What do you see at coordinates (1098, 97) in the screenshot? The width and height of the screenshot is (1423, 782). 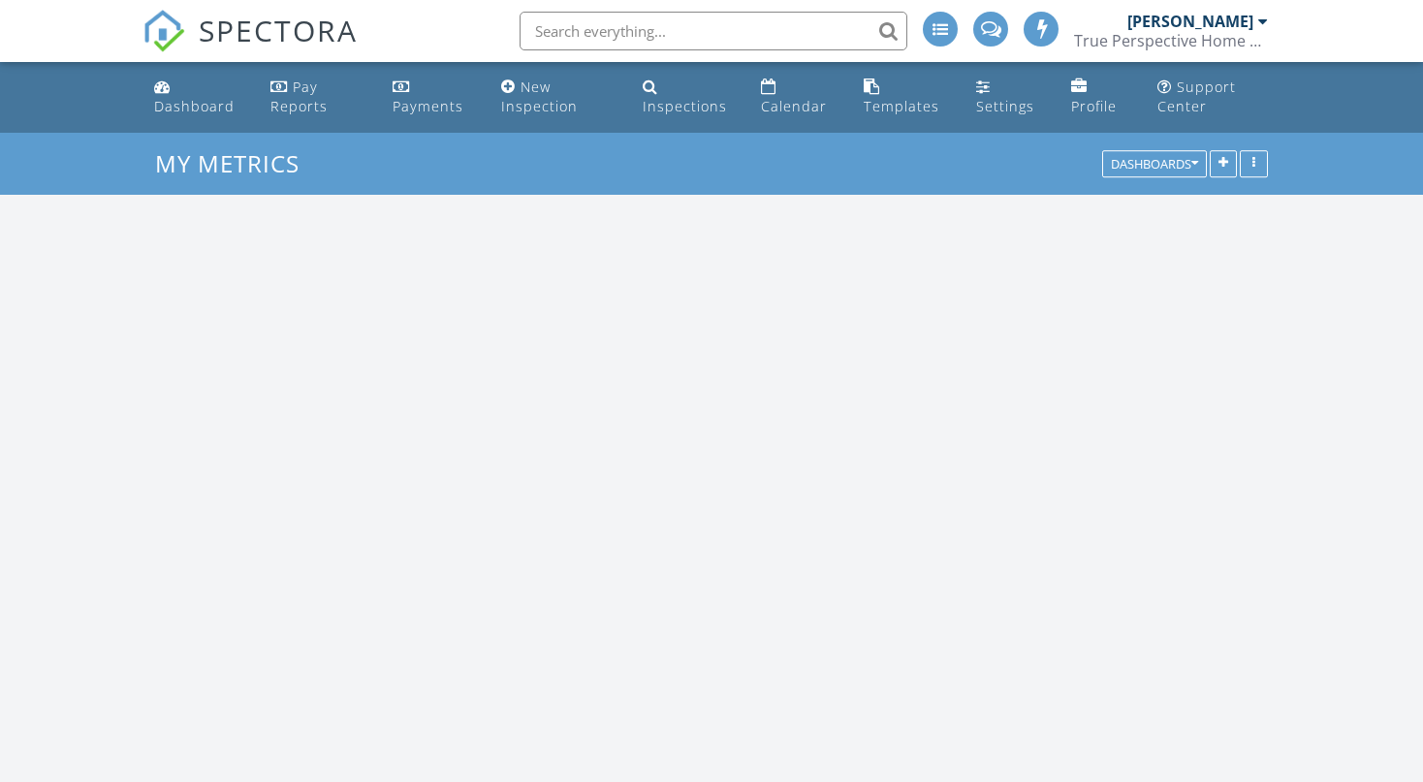 I see `a: Company Profile` at bounding box center [1098, 97].